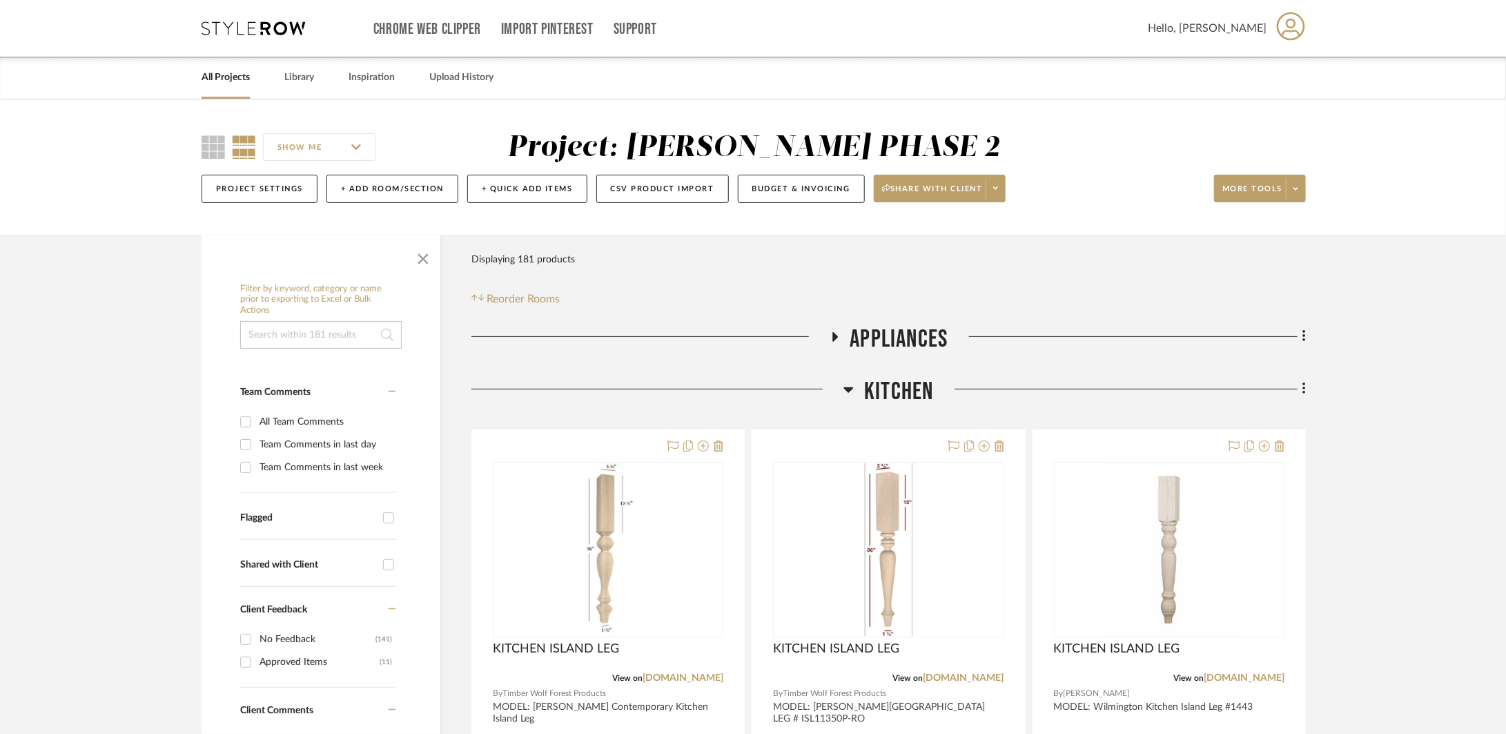 Image resolution: width=1506 pixels, height=734 pixels. I want to click on span: Client Feedback, so click(273, 609).